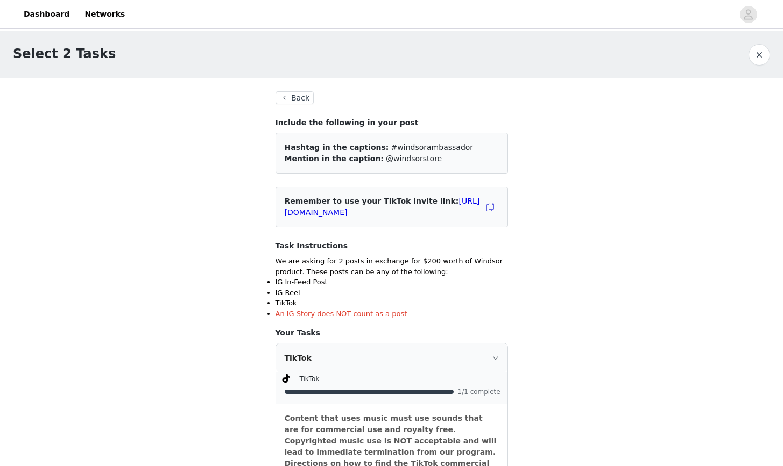 This screenshot has width=783, height=466. I want to click on div: avatar, so click(748, 15).